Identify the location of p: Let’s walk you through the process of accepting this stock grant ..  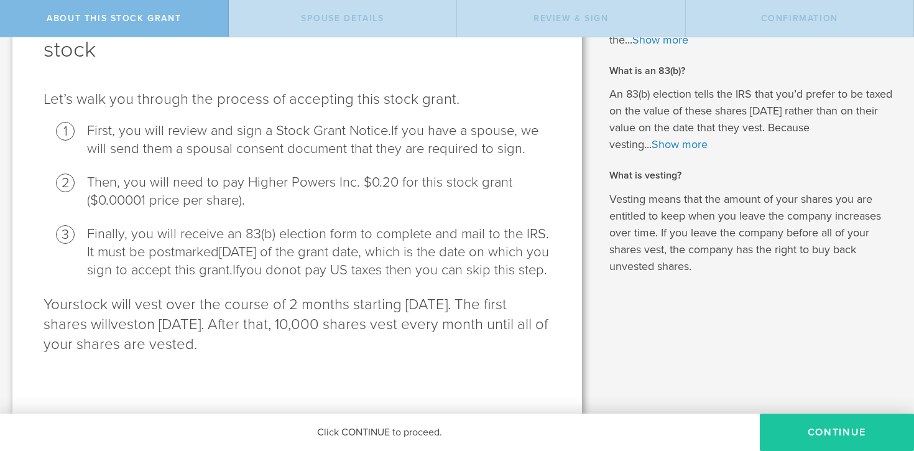
(297, 99).